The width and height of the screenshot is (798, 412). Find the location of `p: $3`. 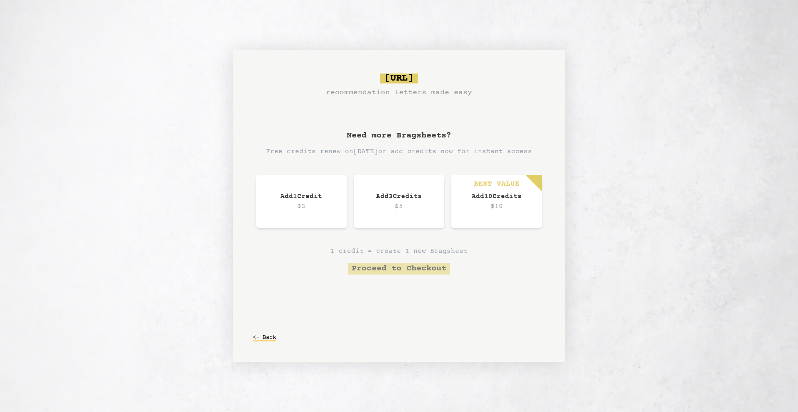

p: $3 is located at coordinates (301, 207).